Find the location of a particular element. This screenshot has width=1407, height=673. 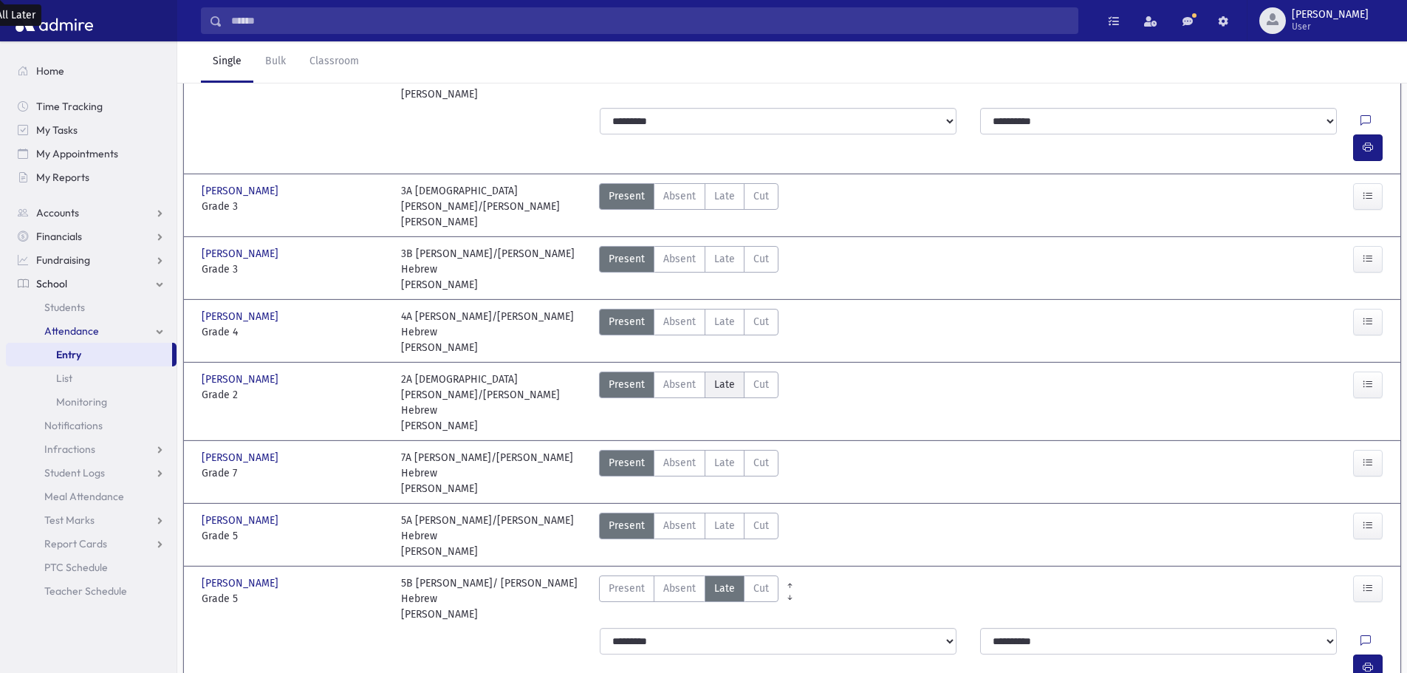

span: My Reports is located at coordinates (63, 177).